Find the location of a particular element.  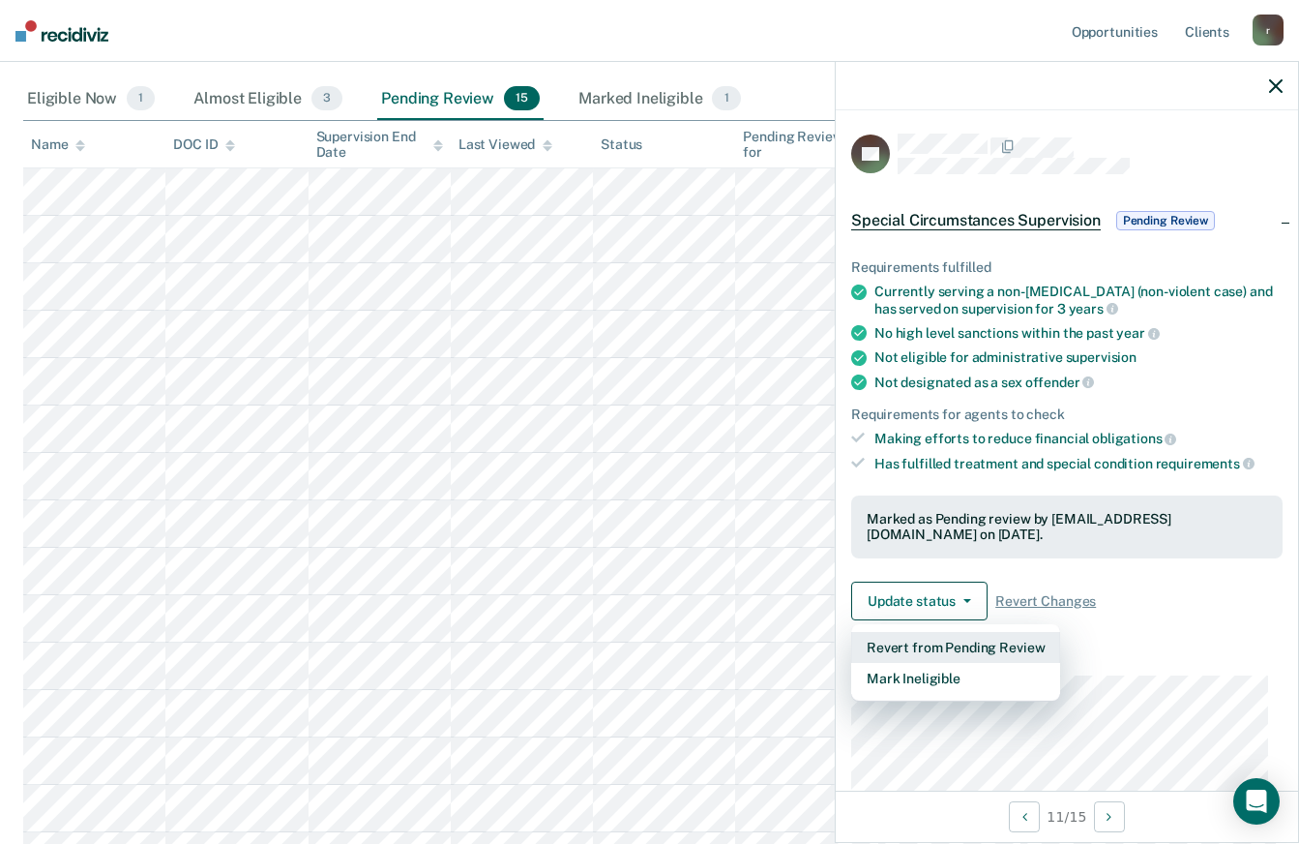

div: Special Circumstances SupervisionPending Review is located at coordinates (1067, 221).